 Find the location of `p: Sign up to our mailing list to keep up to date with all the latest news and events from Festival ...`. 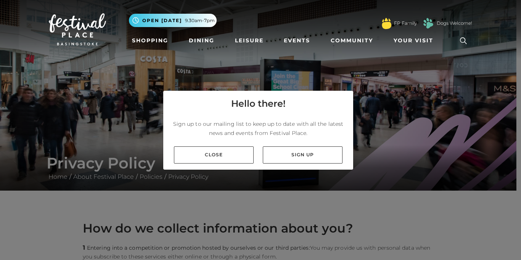

p: Sign up to our mailing list to keep up to date with all the latest news and events from Festival ... is located at coordinates (258, 128).